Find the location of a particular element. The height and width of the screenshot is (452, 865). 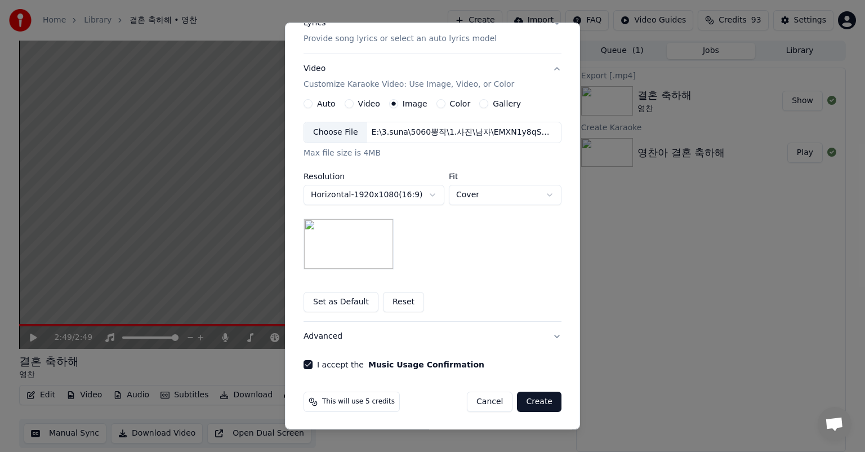

div: Choose File is located at coordinates (336, 132).